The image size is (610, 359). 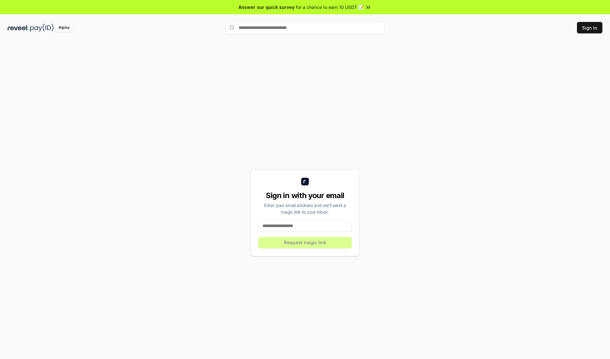 What do you see at coordinates (305, 208) in the screenshot?
I see `div: Enter your email address and we’ll send a magic link to your inbox.` at bounding box center [305, 208].